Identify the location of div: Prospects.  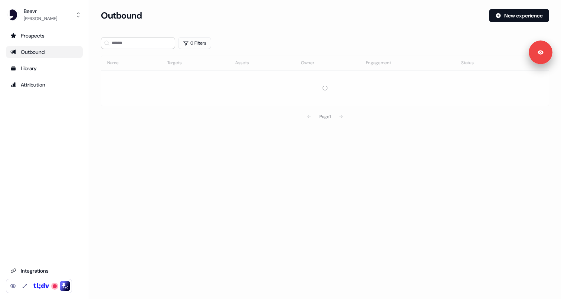
(44, 36).